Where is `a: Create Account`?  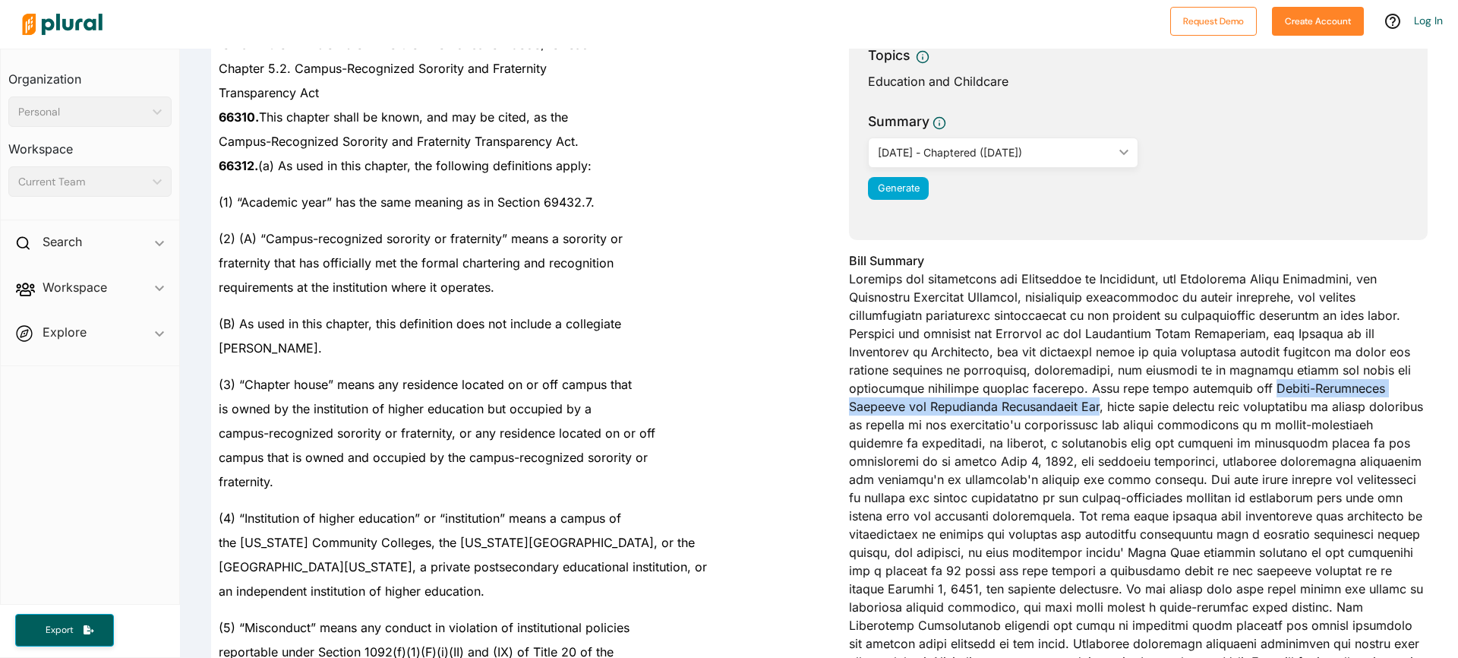 a: Create Account is located at coordinates (1318, 20).